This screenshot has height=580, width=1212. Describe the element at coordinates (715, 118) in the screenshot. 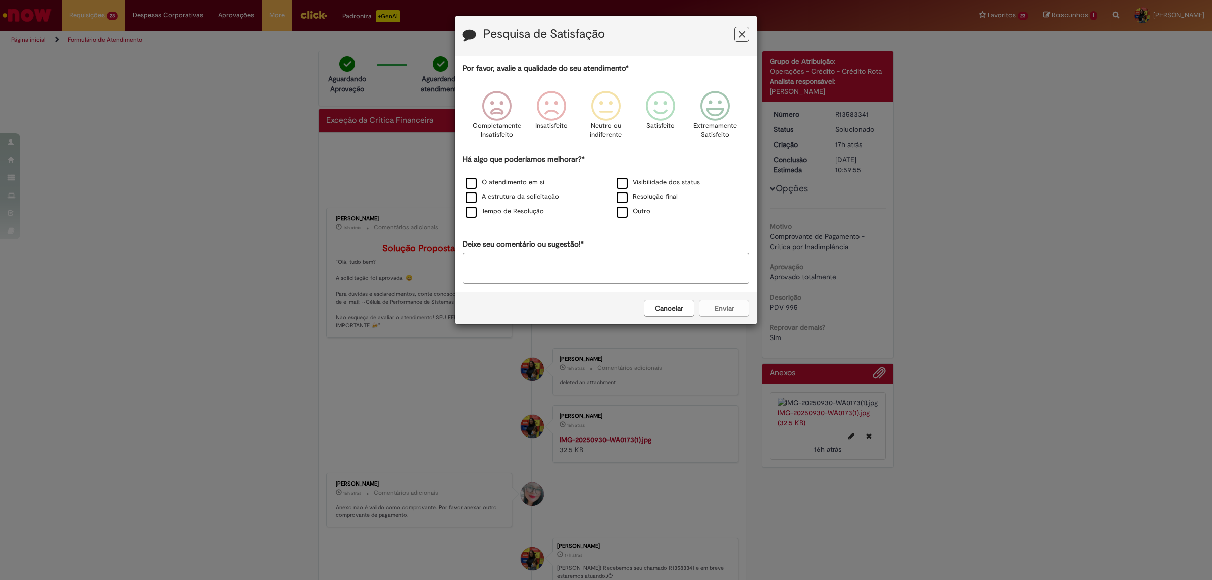

I see `div: Extremamente Satisfeito` at that location.